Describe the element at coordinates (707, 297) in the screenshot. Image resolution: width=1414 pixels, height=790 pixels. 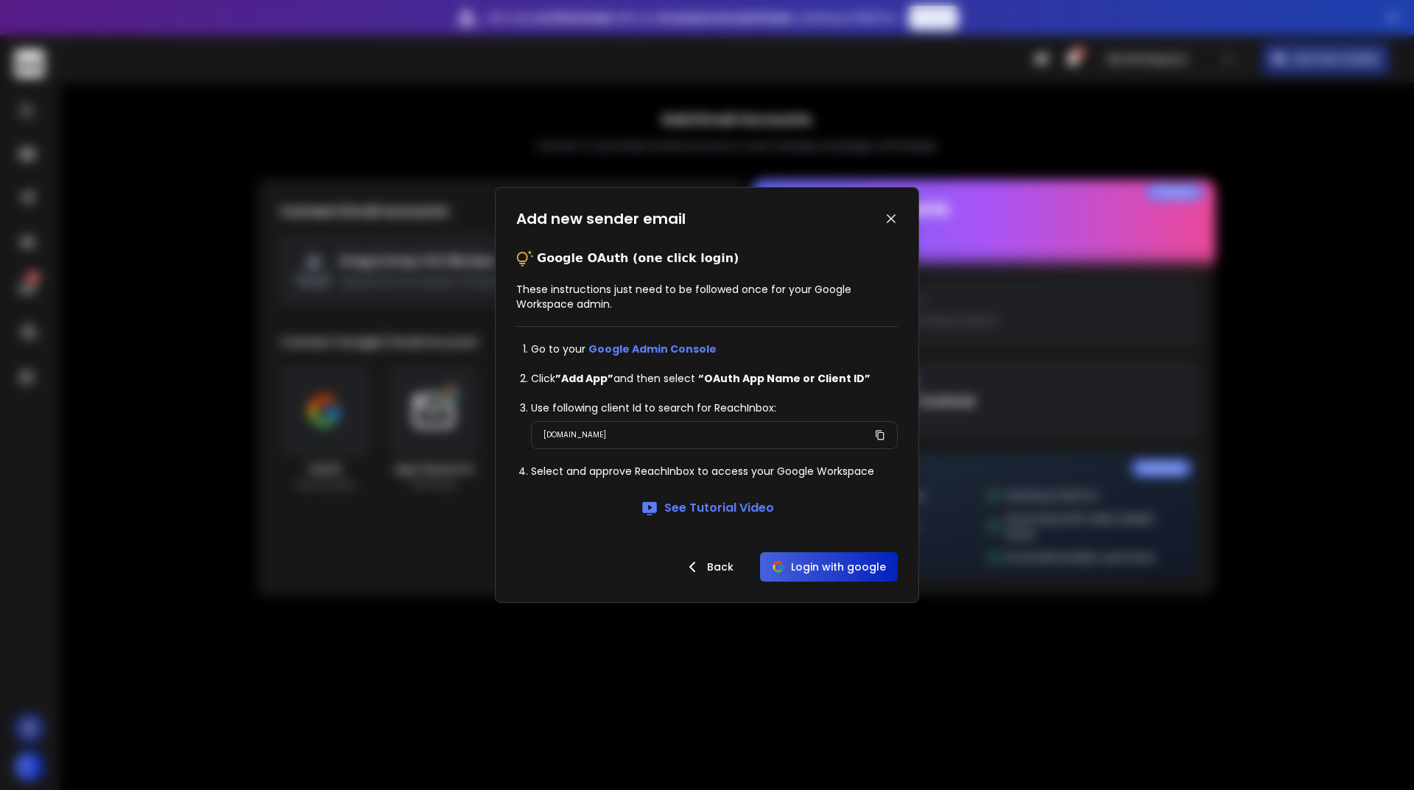
I see `p: These instructions just need to be followed once for your Google Workspace admin.` at that location.